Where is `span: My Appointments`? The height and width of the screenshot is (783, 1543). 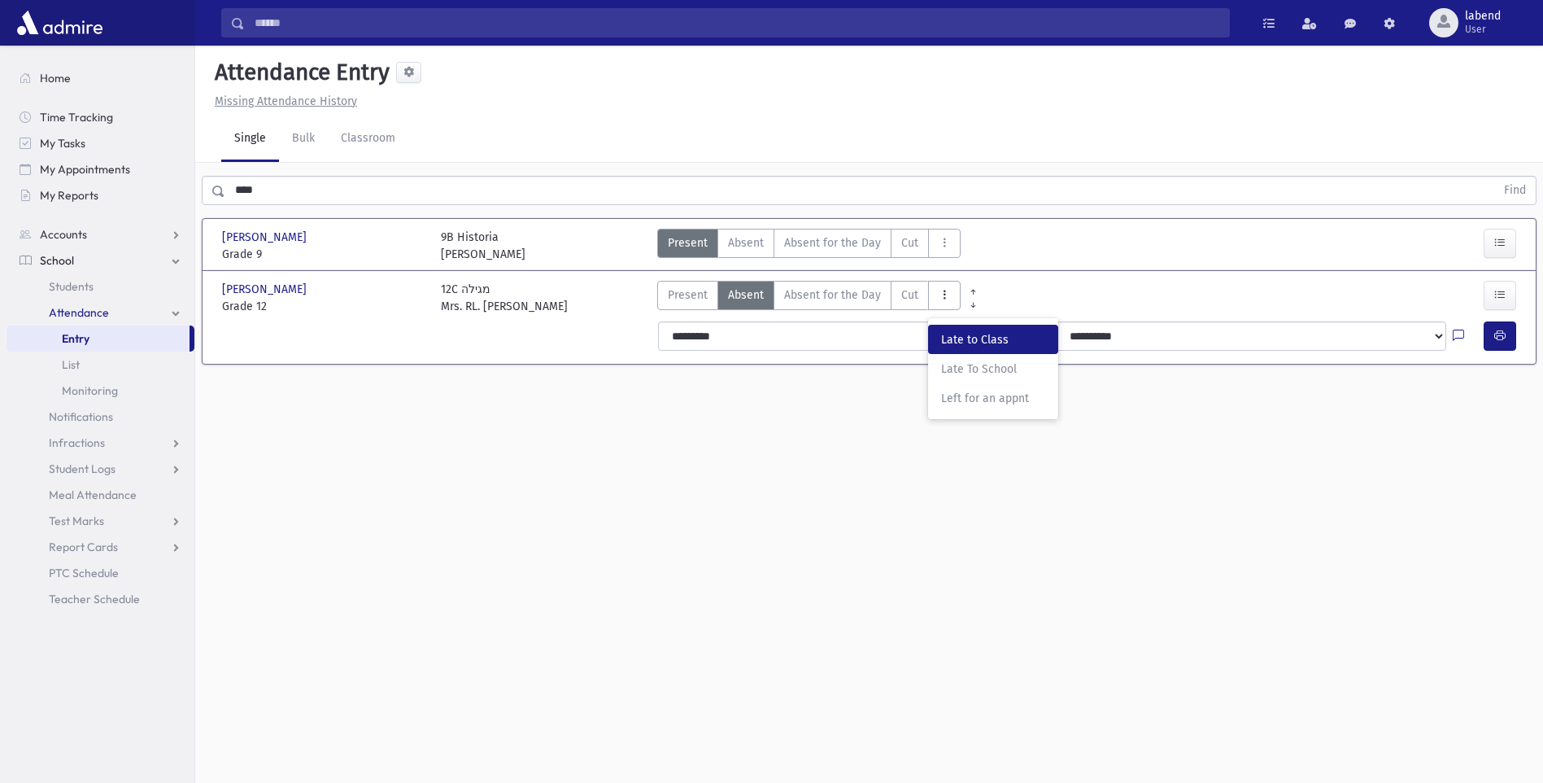
span: My Appointments is located at coordinates (85, 169).